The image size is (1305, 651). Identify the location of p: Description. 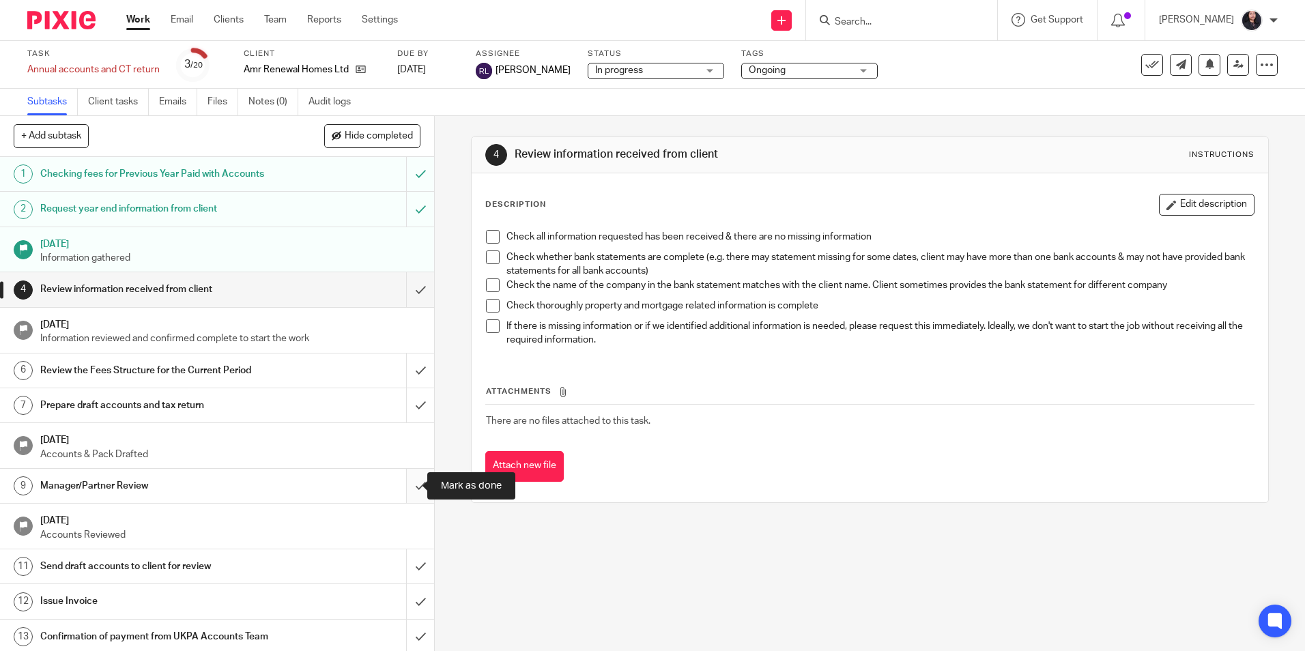
(515, 205).